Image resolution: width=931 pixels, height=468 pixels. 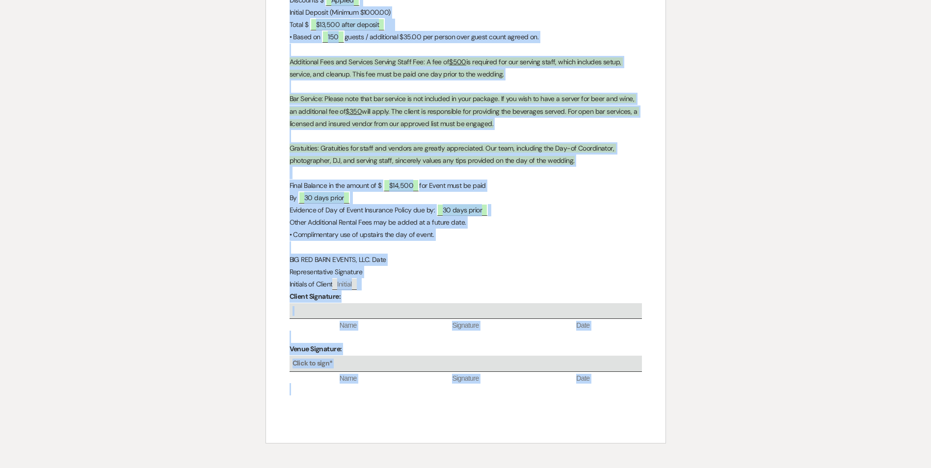 What do you see at coordinates (316, 349) in the screenshot?
I see `strong: Venue Signature:` at bounding box center [316, 349].